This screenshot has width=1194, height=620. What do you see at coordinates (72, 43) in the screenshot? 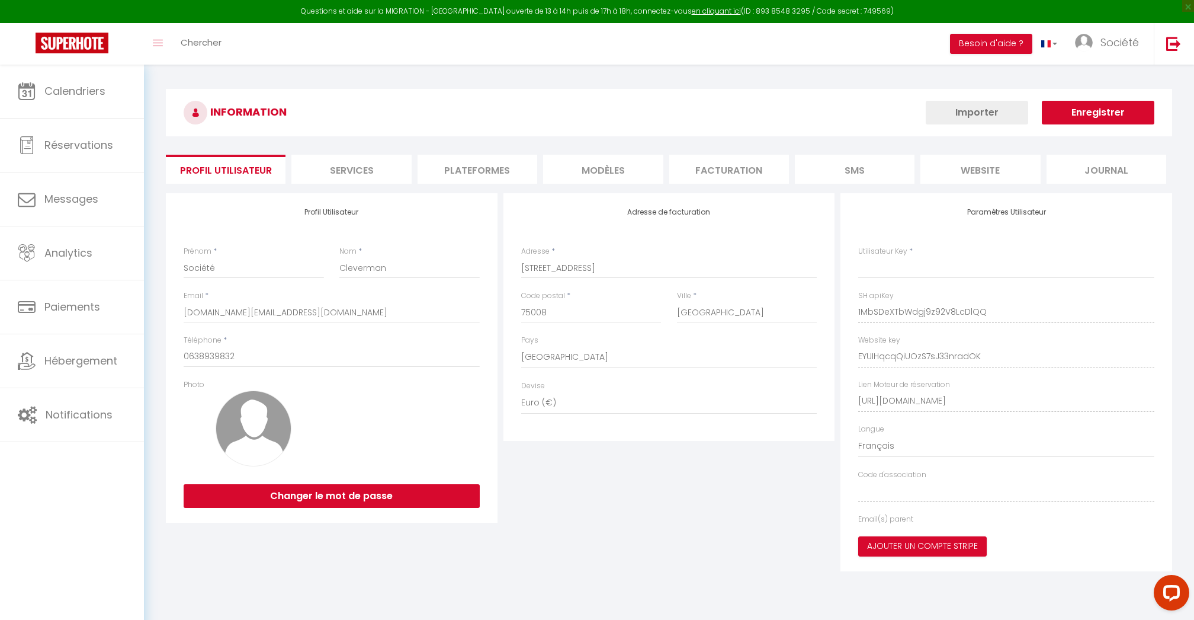
I see `img: Super Booking` at bounding box center [72, 43].